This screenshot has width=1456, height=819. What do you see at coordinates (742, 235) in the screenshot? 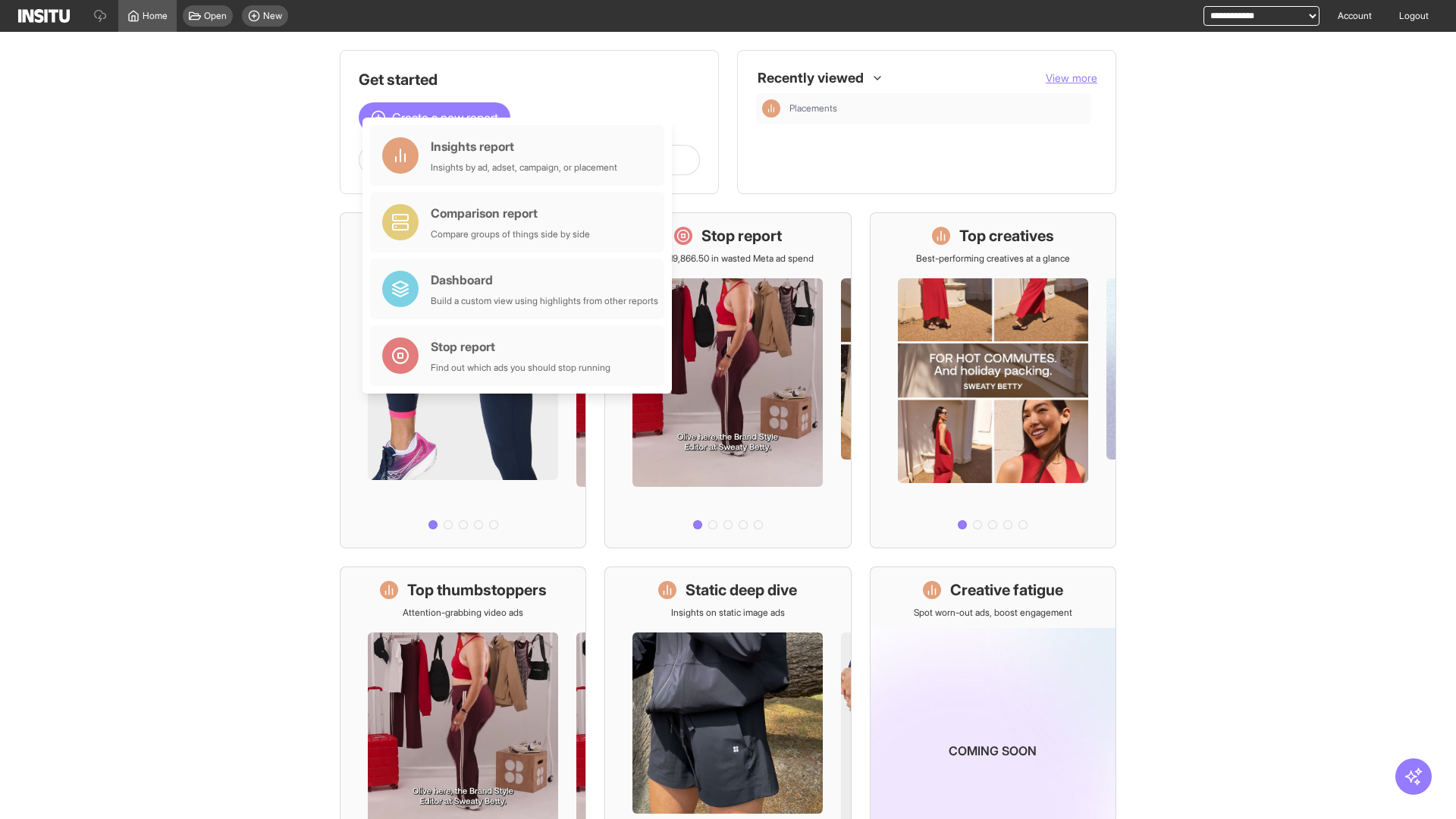
I see `h1: Stop report` at bounding box center [742, 235].